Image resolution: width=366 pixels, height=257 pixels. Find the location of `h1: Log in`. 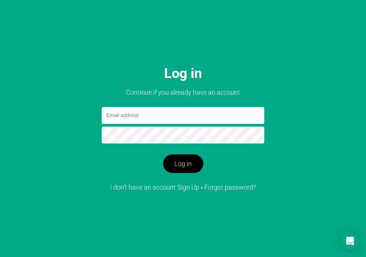

h1: Log in is located at coordinates (183, 74).